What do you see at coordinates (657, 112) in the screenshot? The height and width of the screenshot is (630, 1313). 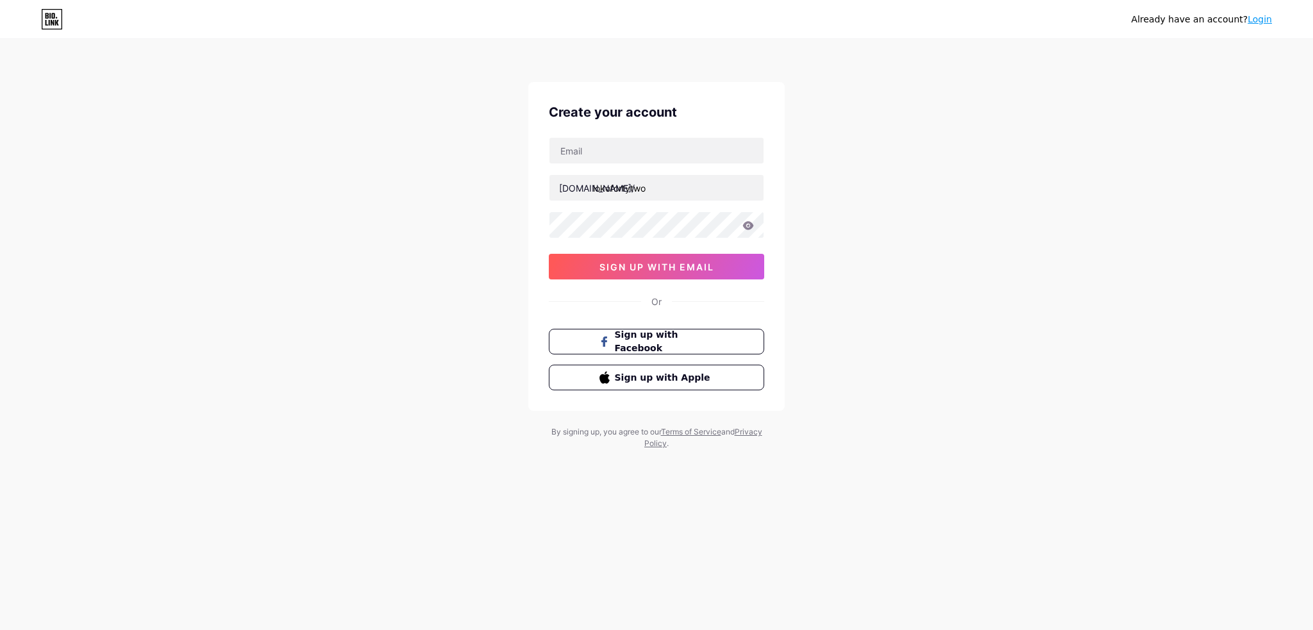 I see `div: Create your account` at bounding box center [657, 112].